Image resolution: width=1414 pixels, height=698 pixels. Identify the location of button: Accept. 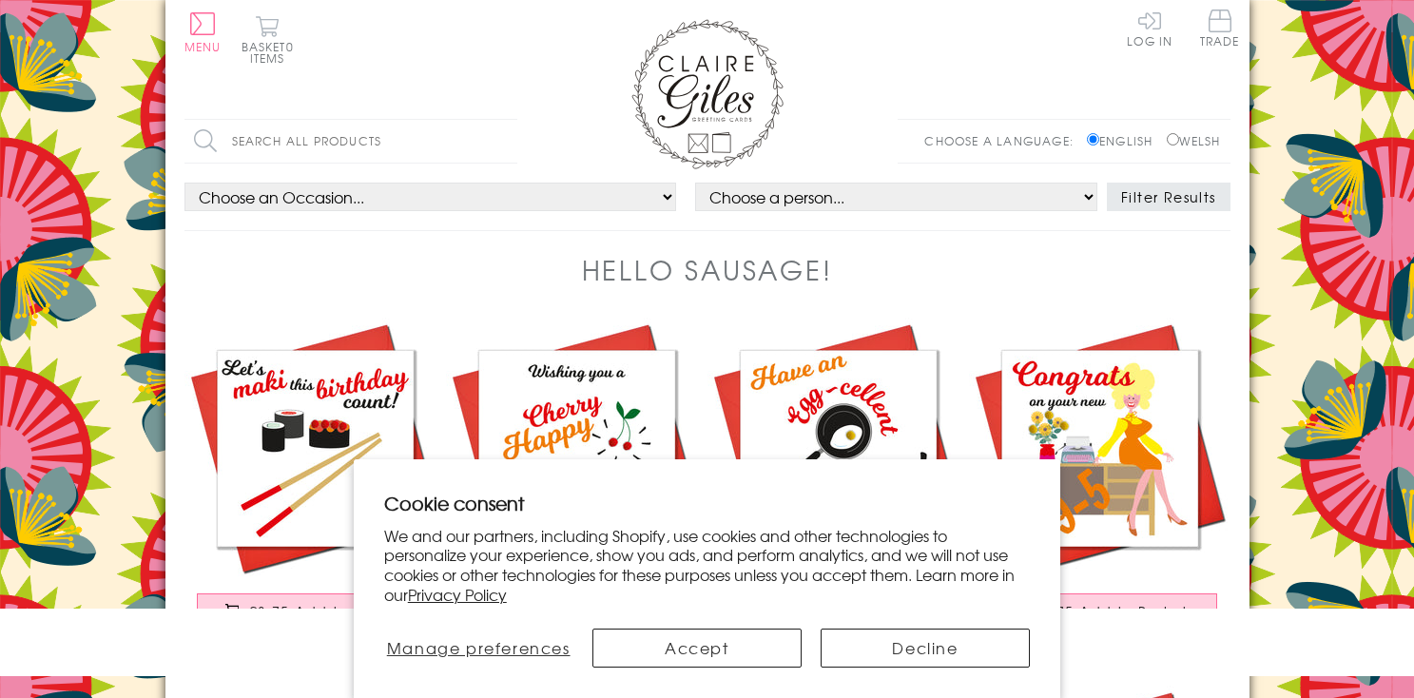
(697, 648).